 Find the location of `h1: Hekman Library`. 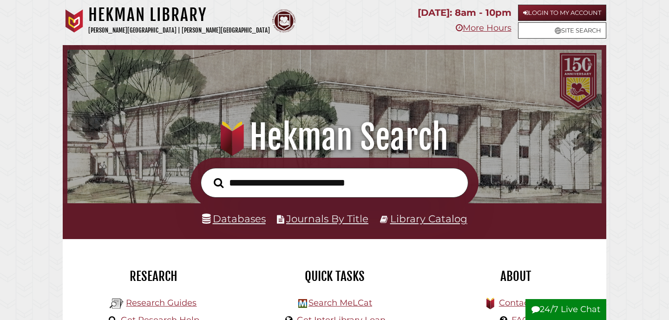

h1: Hekman Library is located at coordinates (179, 15).